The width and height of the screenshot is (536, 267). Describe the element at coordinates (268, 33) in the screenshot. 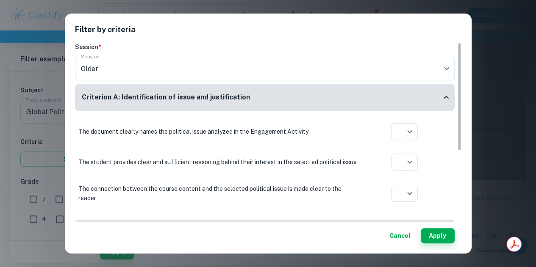

I see `h2: Filter by criteria` at that location.